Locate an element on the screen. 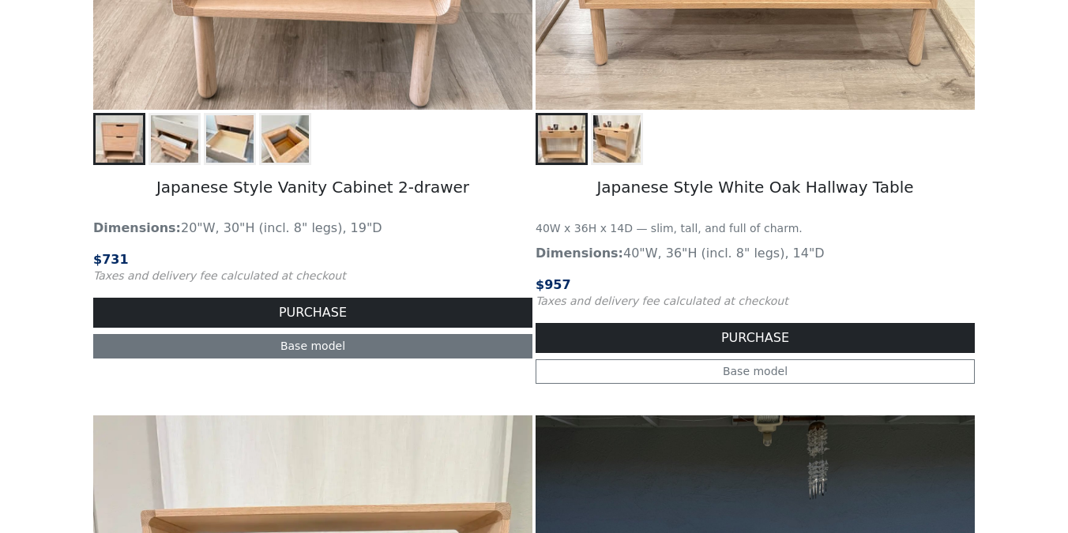  p: 20"W, 30"H (incl. 8" legs), 19"D is located at coordinates (313, 228).